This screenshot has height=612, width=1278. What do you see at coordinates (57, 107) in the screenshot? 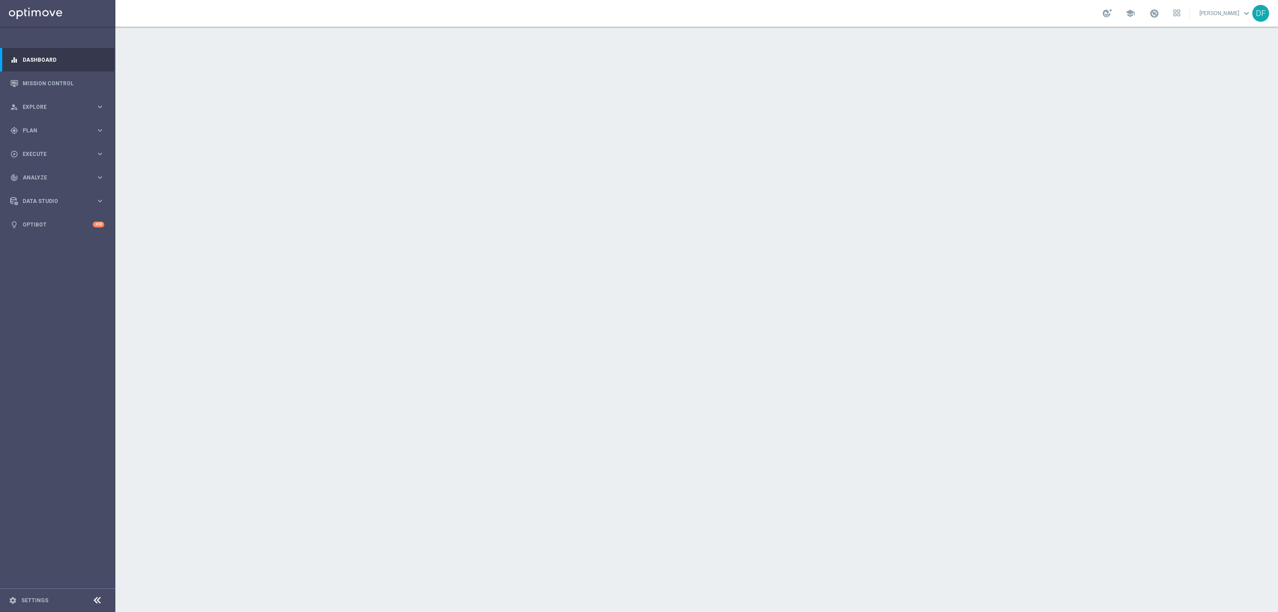
I see `div: person_search Explore keyboard_arrow_right` at bounding box center [57, 107].